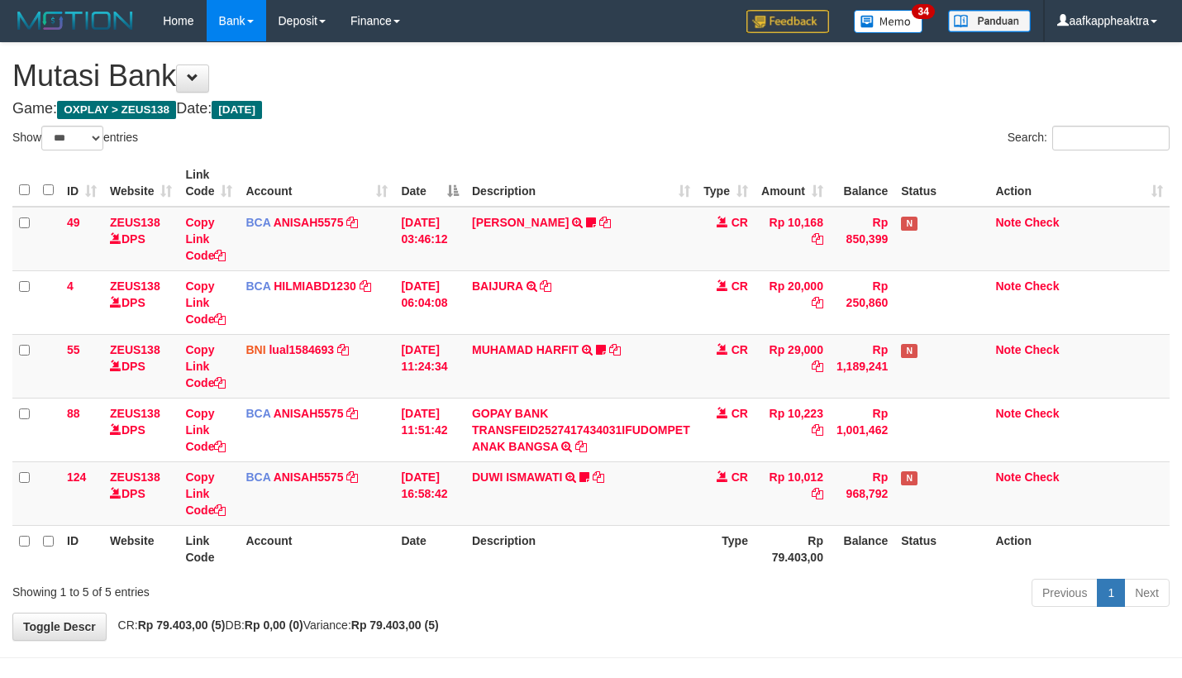 This screenshot has width=1182, height=678. I want to click on img: Feedback.jpg, so click(787, 21).